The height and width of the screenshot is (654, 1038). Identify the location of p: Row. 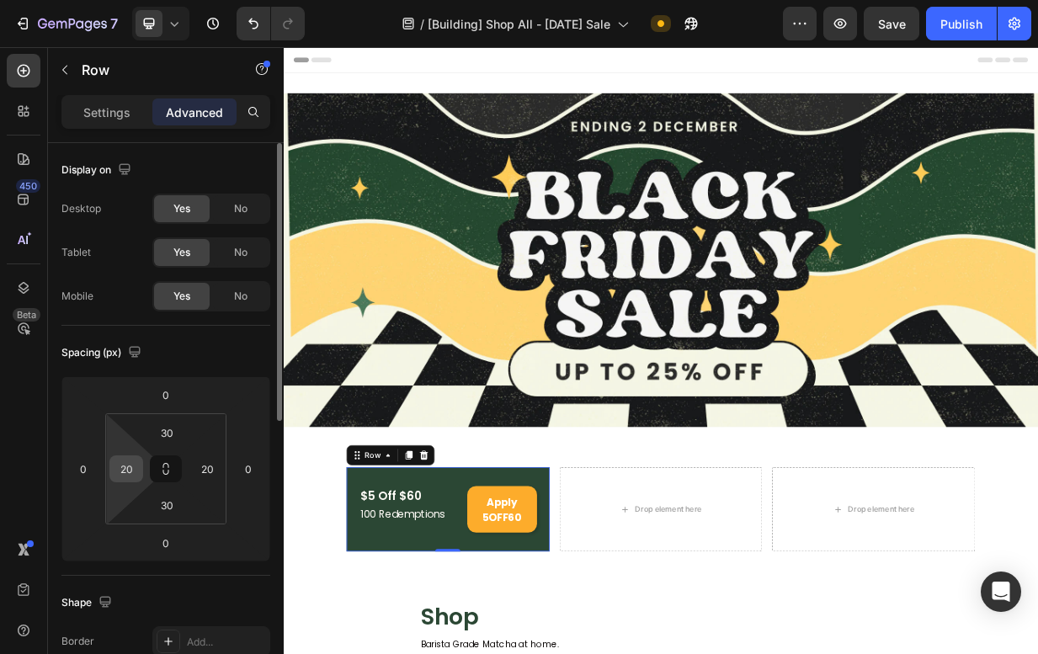
(153, 70).